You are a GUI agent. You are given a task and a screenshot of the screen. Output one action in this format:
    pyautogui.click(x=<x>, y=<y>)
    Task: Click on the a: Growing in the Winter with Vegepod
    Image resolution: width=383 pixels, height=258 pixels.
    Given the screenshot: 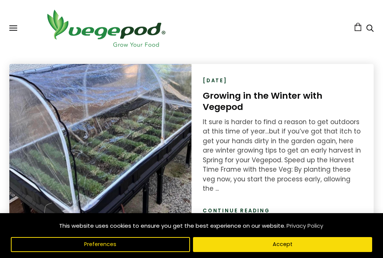 What is the action you would take?
    pyautogui.click(x=262, y=101)
    